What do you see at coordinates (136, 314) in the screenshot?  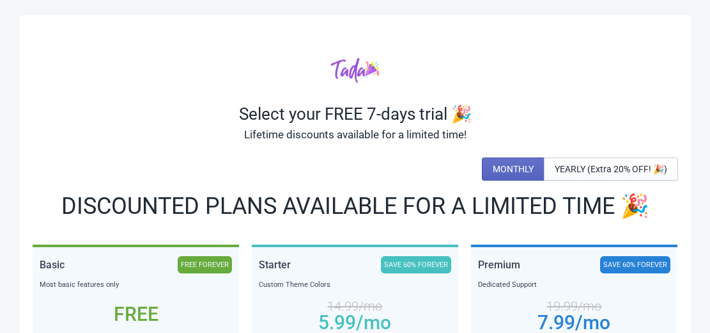 I see `div: Free` at bounding box center [136, 314].